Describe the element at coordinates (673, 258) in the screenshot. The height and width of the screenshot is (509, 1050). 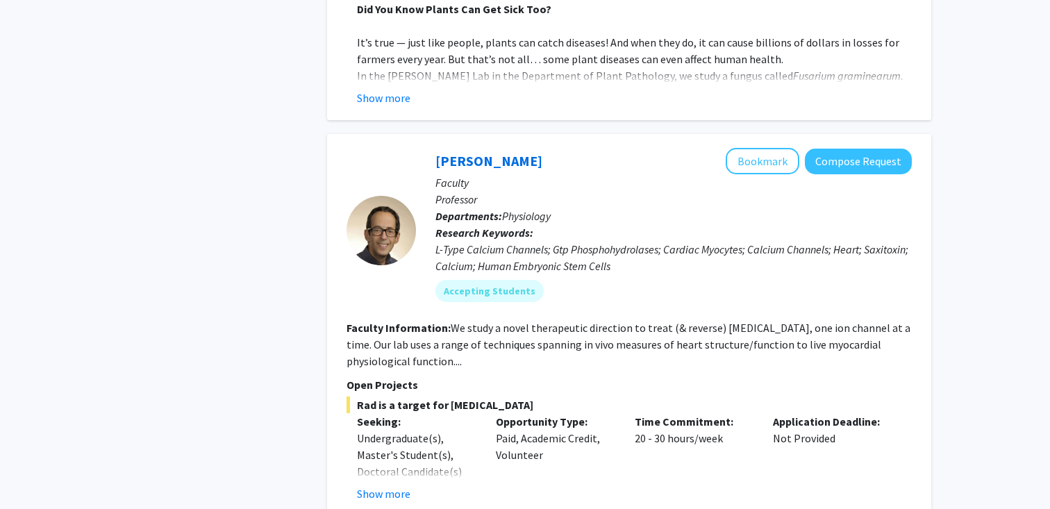
I see `div: L-Type Calcium Channels; Gtp Phosphohydrolases; Cardiac Myocytes; Calcium Channels; Heart; Saxito...` at that location.